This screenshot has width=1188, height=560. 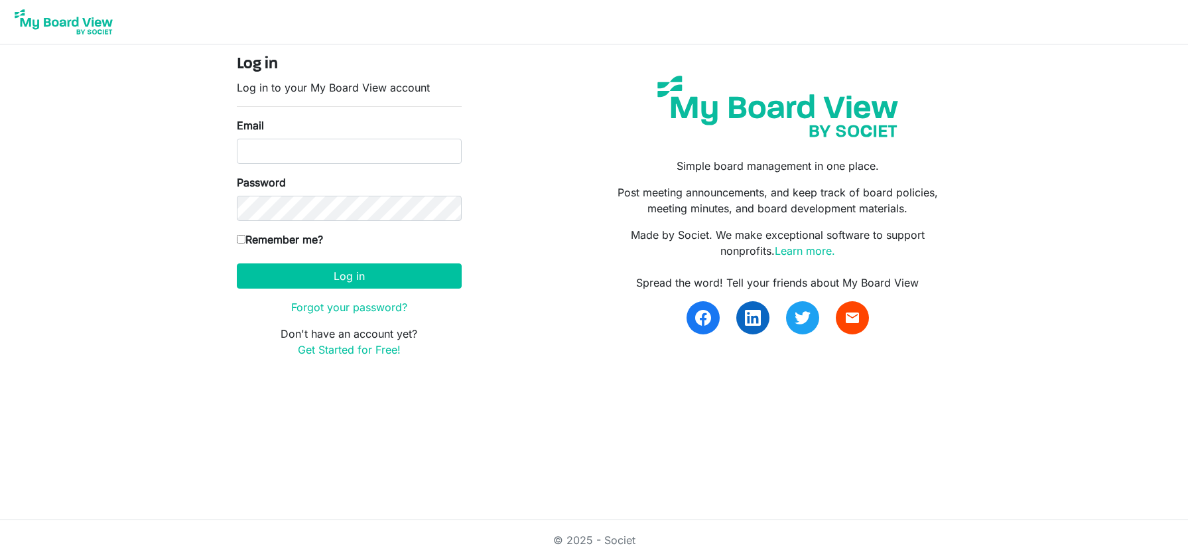 I want to click on img: facebook.svg, so click(x=703, y=318).